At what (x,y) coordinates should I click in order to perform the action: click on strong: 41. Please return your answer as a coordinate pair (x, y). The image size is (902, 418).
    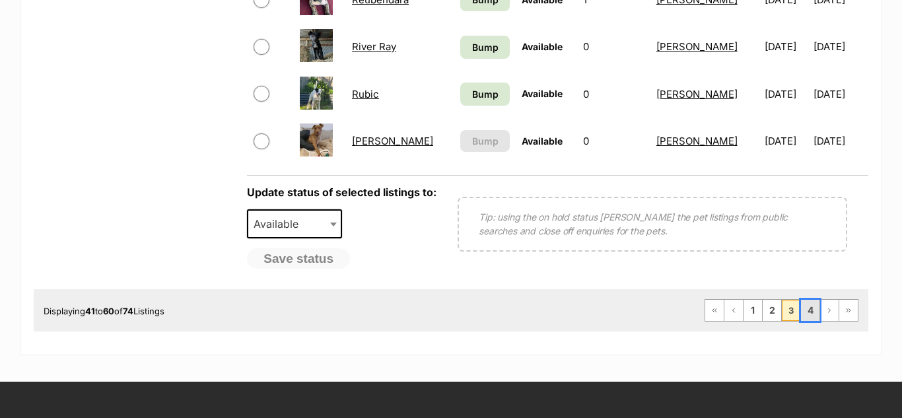
    Looking at the image, I should click on (90, 311).